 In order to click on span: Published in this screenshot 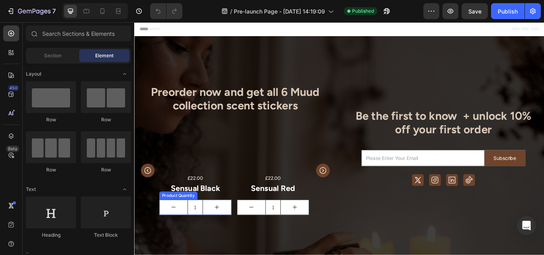, I will do `click(363, 11)`.